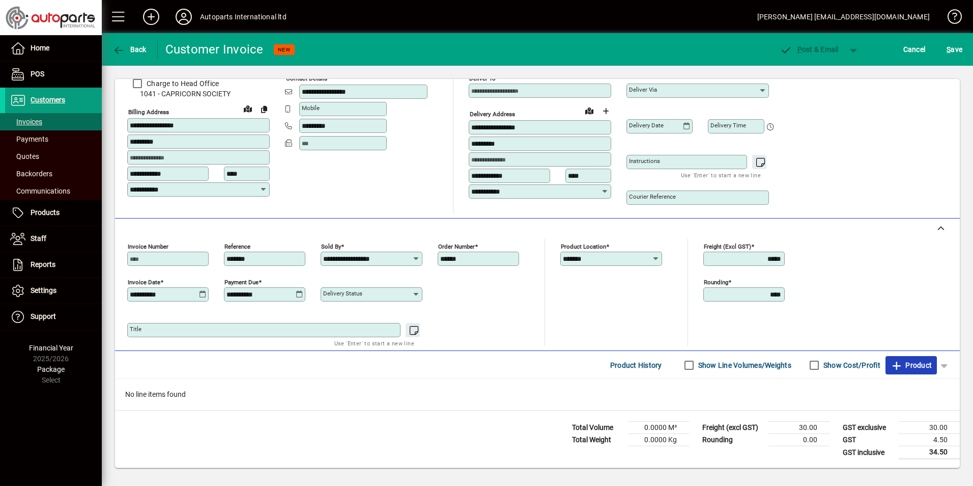  Describe the element at coordinates (538, 394) in the screenshot. I see `div: No line items found` at that location.